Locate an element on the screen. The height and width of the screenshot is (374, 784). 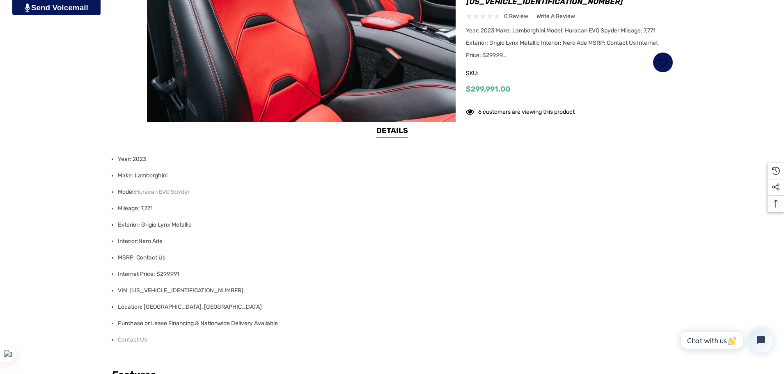
li: Exterior: Grigio Lynx Metallic is located at coordinates (393, 225).